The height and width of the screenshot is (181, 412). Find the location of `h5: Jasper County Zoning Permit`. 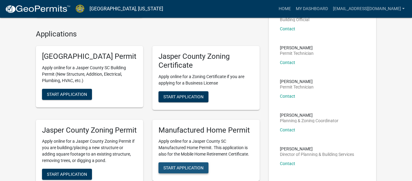

h5: Jasper County Zoning Permit is located at coordinates (89, 130).